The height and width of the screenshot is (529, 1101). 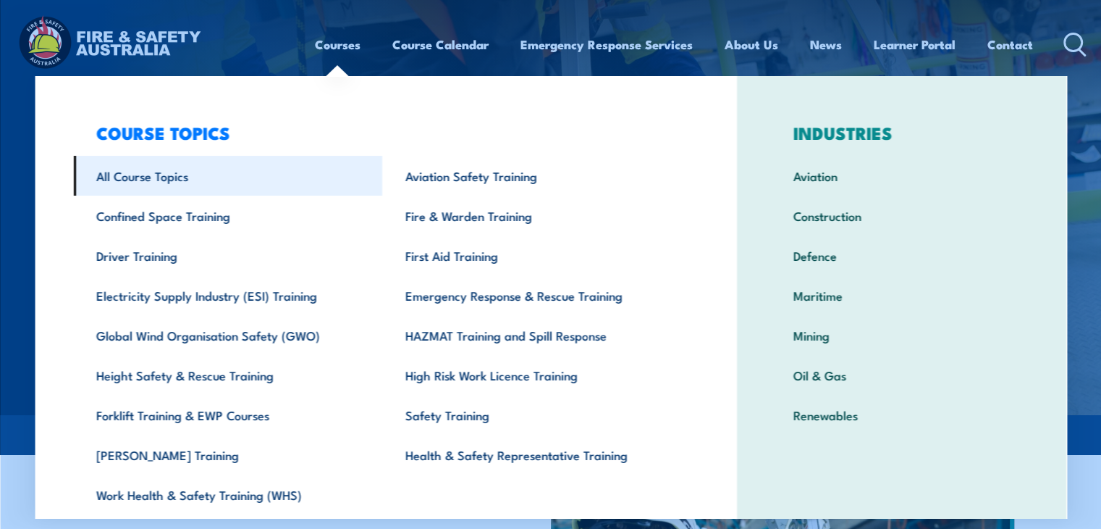 I want to click on a: HAZMAT Training and Spill Response, so click(x=537, y=335).